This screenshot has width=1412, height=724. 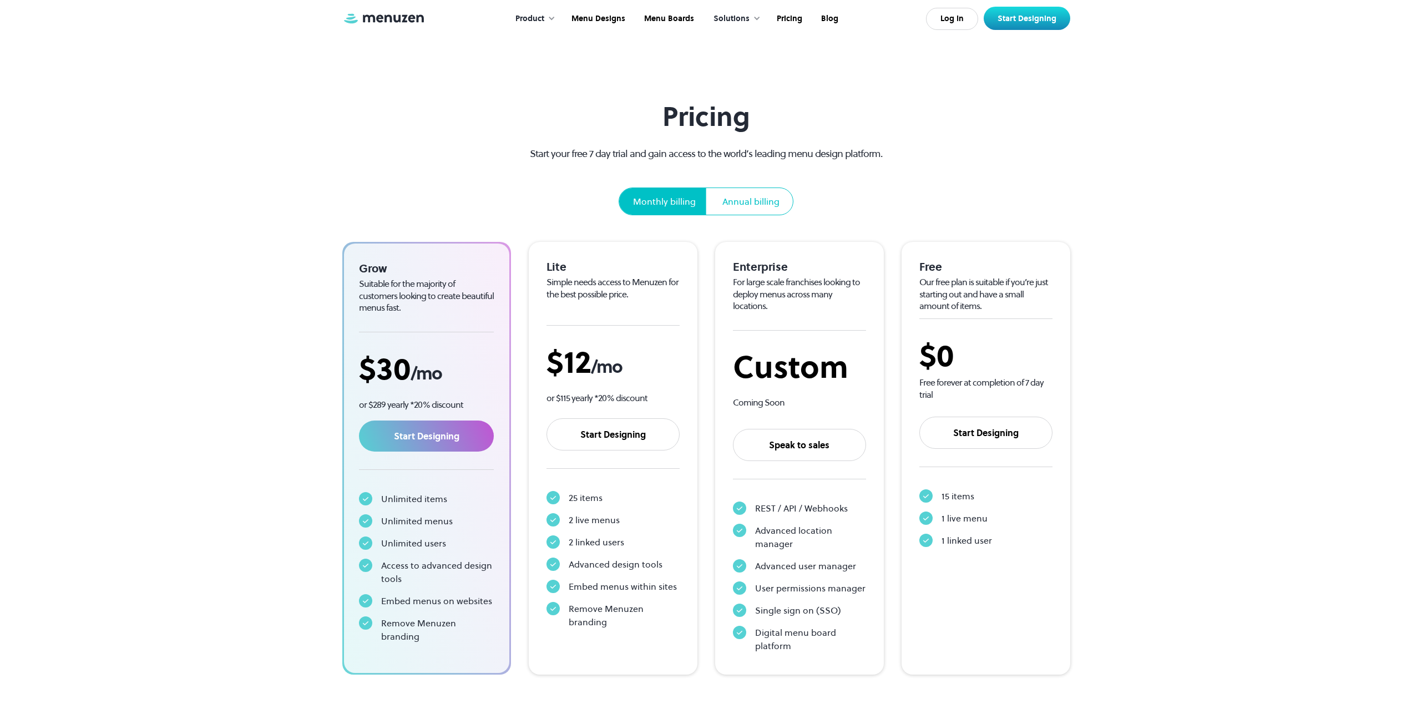 I want to click on div: For large scale franchises looking to deploy menus across many locations., so click(x=799, y=294).